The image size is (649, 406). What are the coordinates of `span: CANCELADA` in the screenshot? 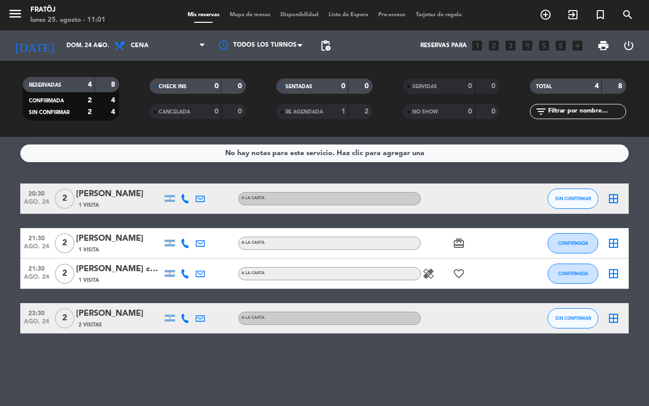 It's located at (174, 112).